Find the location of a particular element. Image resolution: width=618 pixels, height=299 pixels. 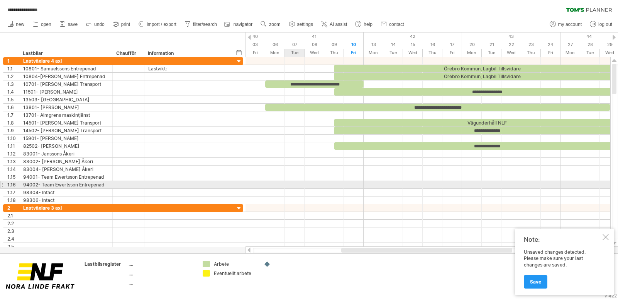

a: contact is located at coordinates (393, 24).